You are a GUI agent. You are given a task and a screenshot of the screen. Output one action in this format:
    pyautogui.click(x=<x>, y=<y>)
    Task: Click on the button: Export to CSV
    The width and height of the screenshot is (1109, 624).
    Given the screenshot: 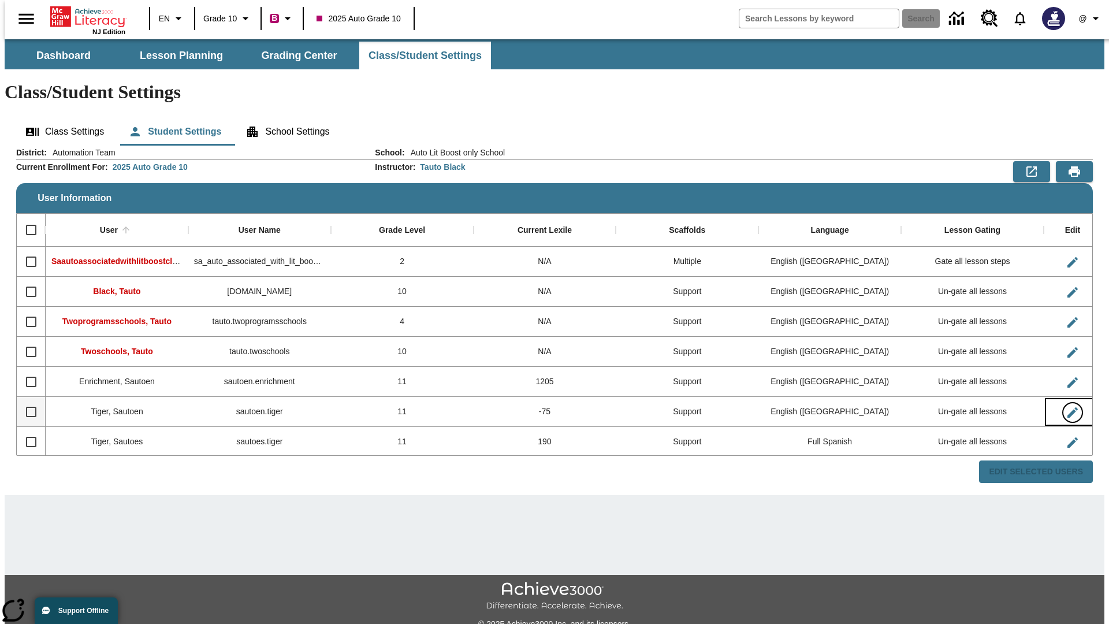 What is the action you would take?
    pyautogui.click(x=1031, y=172)
    